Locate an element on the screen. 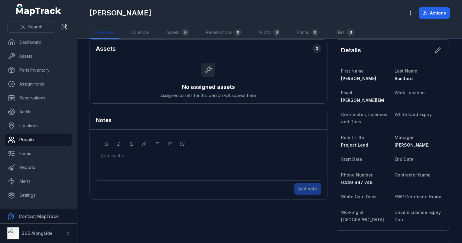  a: Alerts is located at coordinates (38, 181).